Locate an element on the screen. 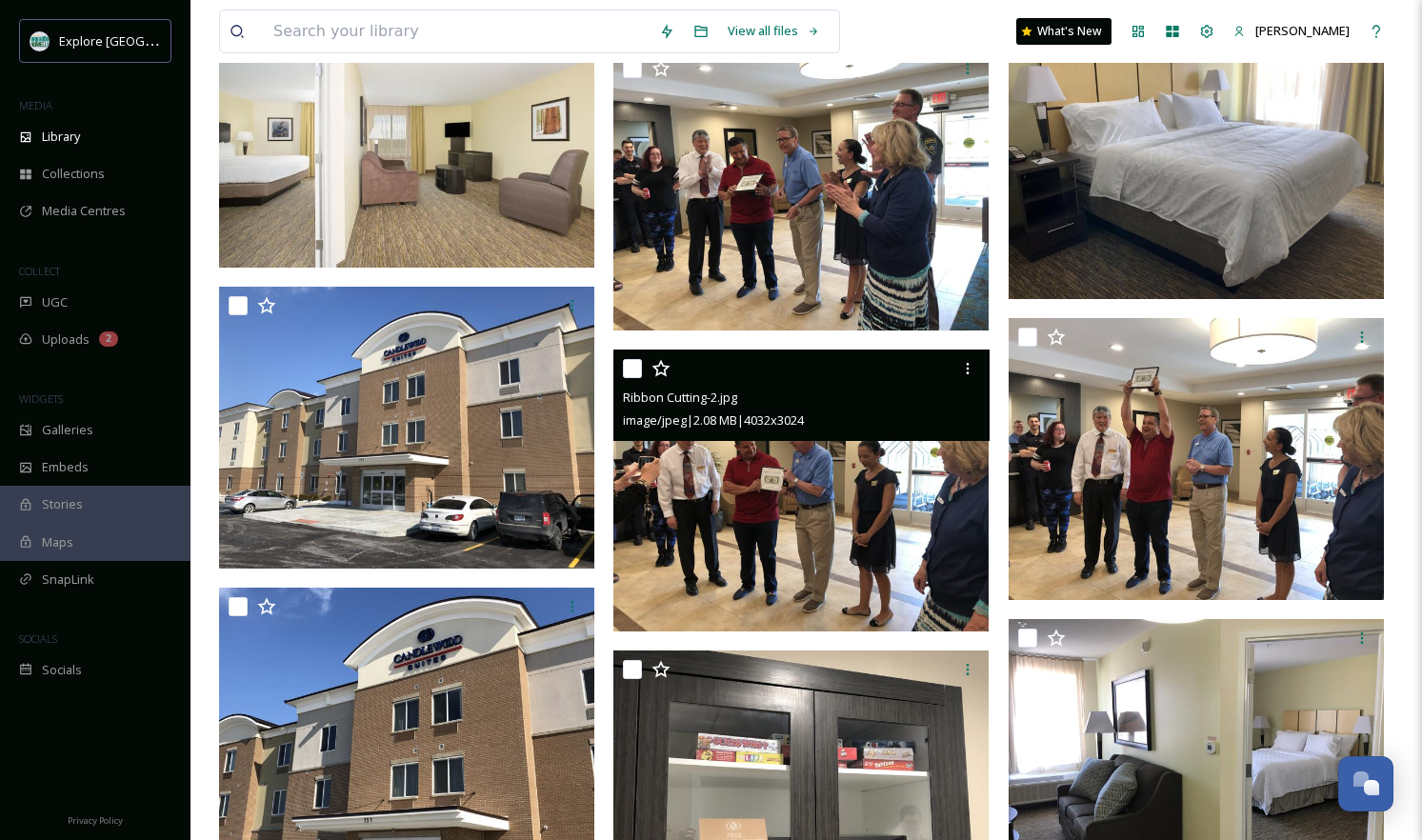 The height and width of the screenshot is (840, 1422). span: Socials is located at coordinates (62, 669).